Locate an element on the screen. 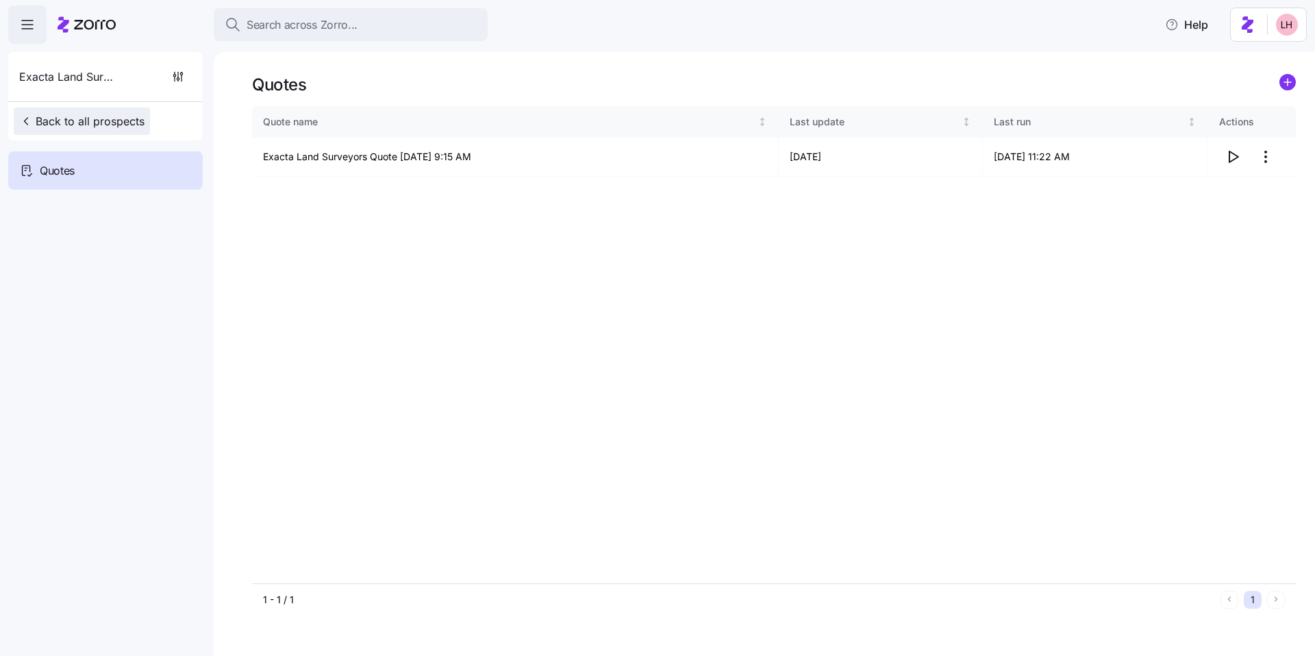  th: Quote nameNot sorted is located at coordinates (515, 122).